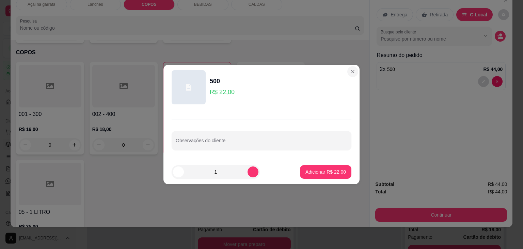 The image size is (523, 249). Describe the element at coordinates (326, 172) in the screenshot. I see `button: Adicionar R$ 22,00` at that location.